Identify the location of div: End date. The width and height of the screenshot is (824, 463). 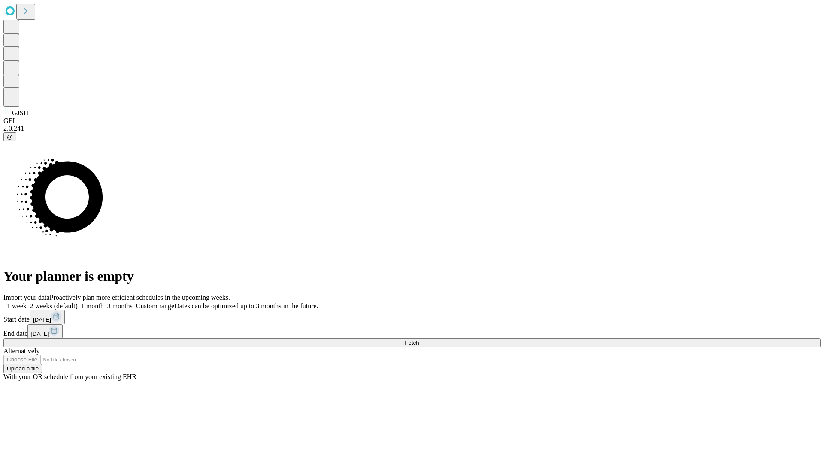
(412, 331).